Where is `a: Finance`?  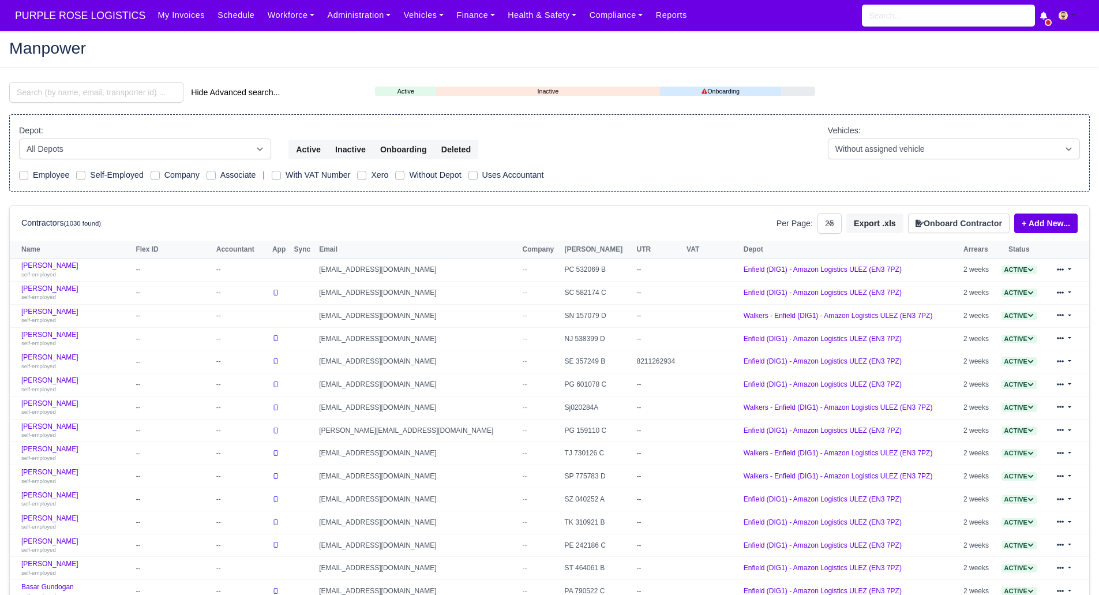
a: Finance is located at coordinates (476, 15).